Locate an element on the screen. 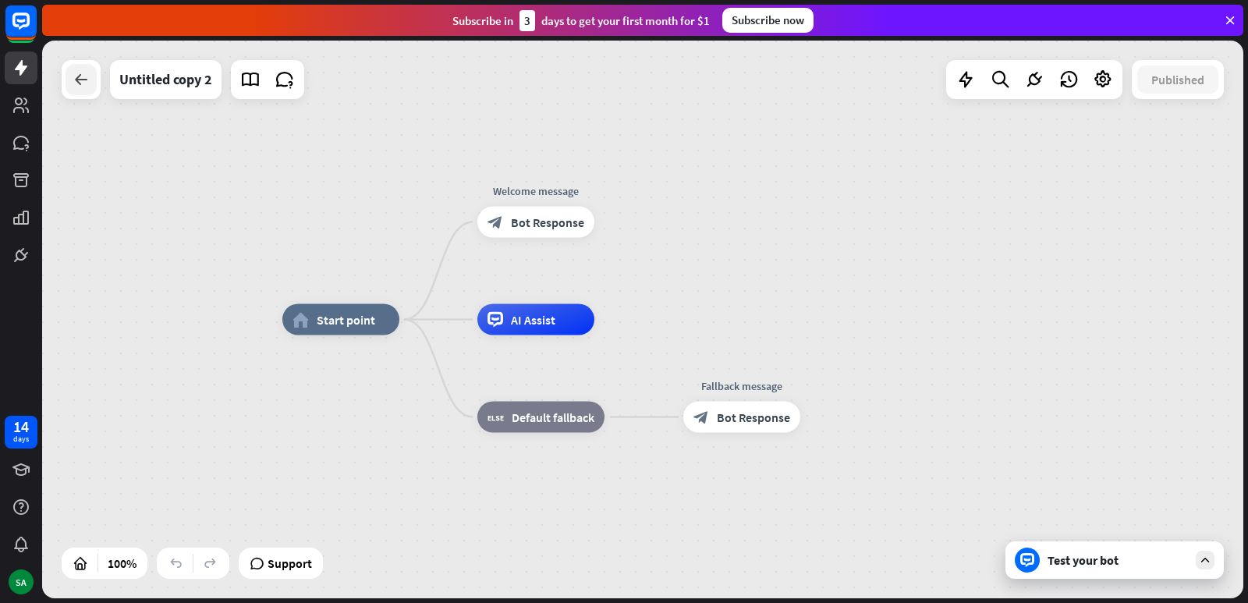 The image size is (1248, 603). span: Support is located at coordinates (289, 563).